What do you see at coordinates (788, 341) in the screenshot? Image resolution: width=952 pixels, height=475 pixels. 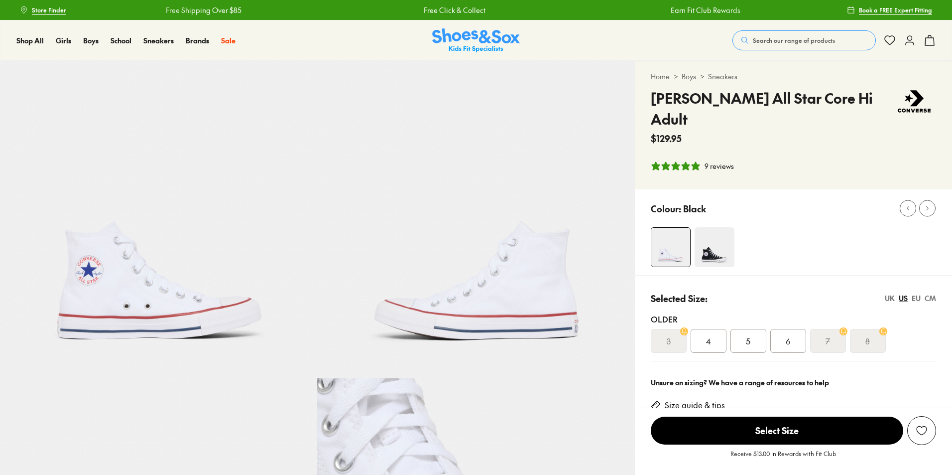 I see `span: 6` at bounding box center [788, 341].